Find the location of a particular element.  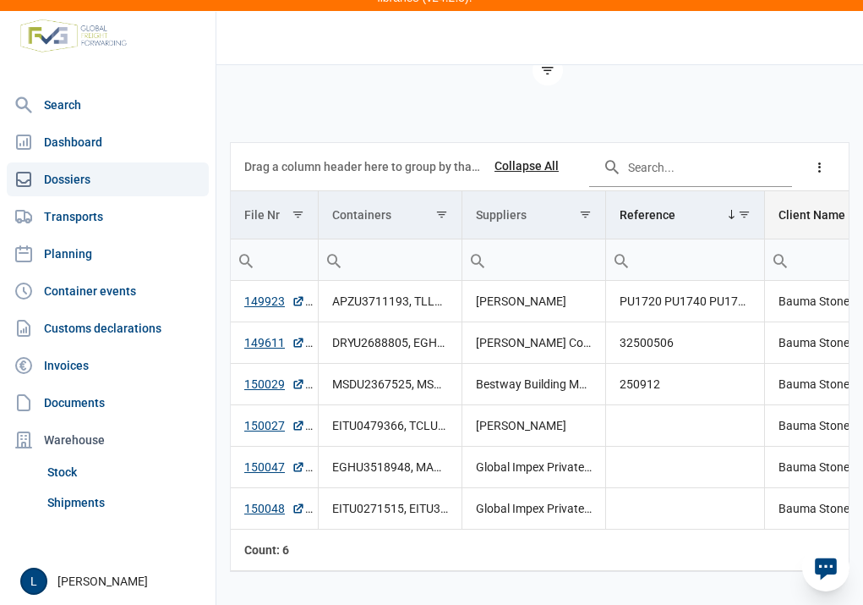

div: Warehouse is located at coordinates (107, 440).